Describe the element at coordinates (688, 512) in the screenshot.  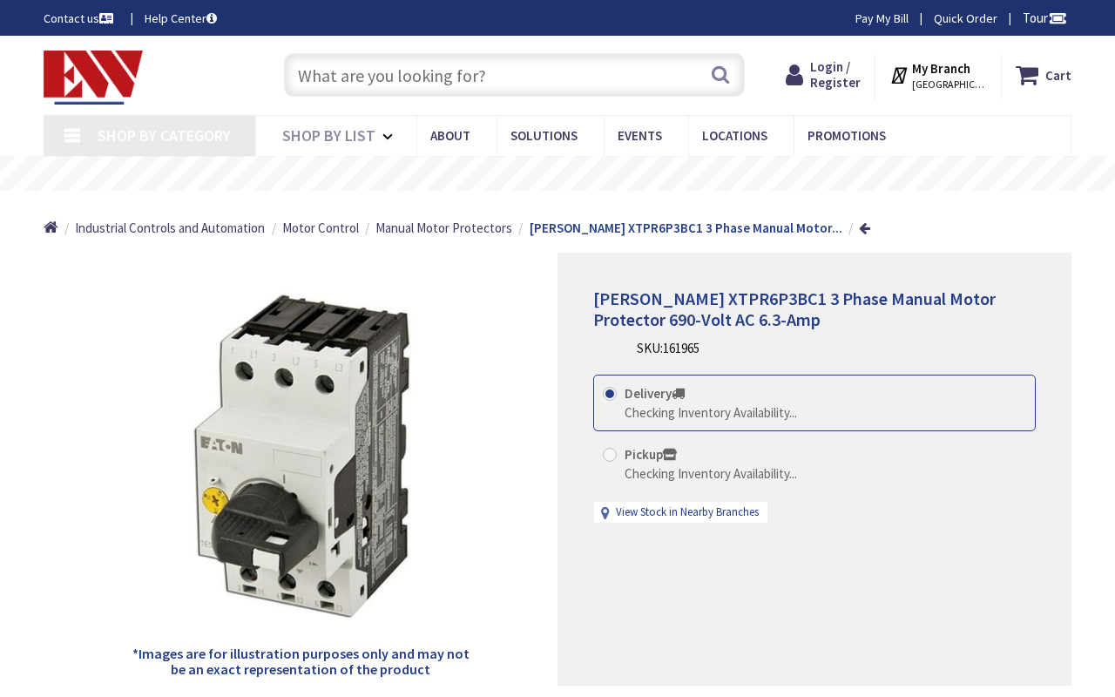
I see `a: View Stock in Nearby Branches` at that location.